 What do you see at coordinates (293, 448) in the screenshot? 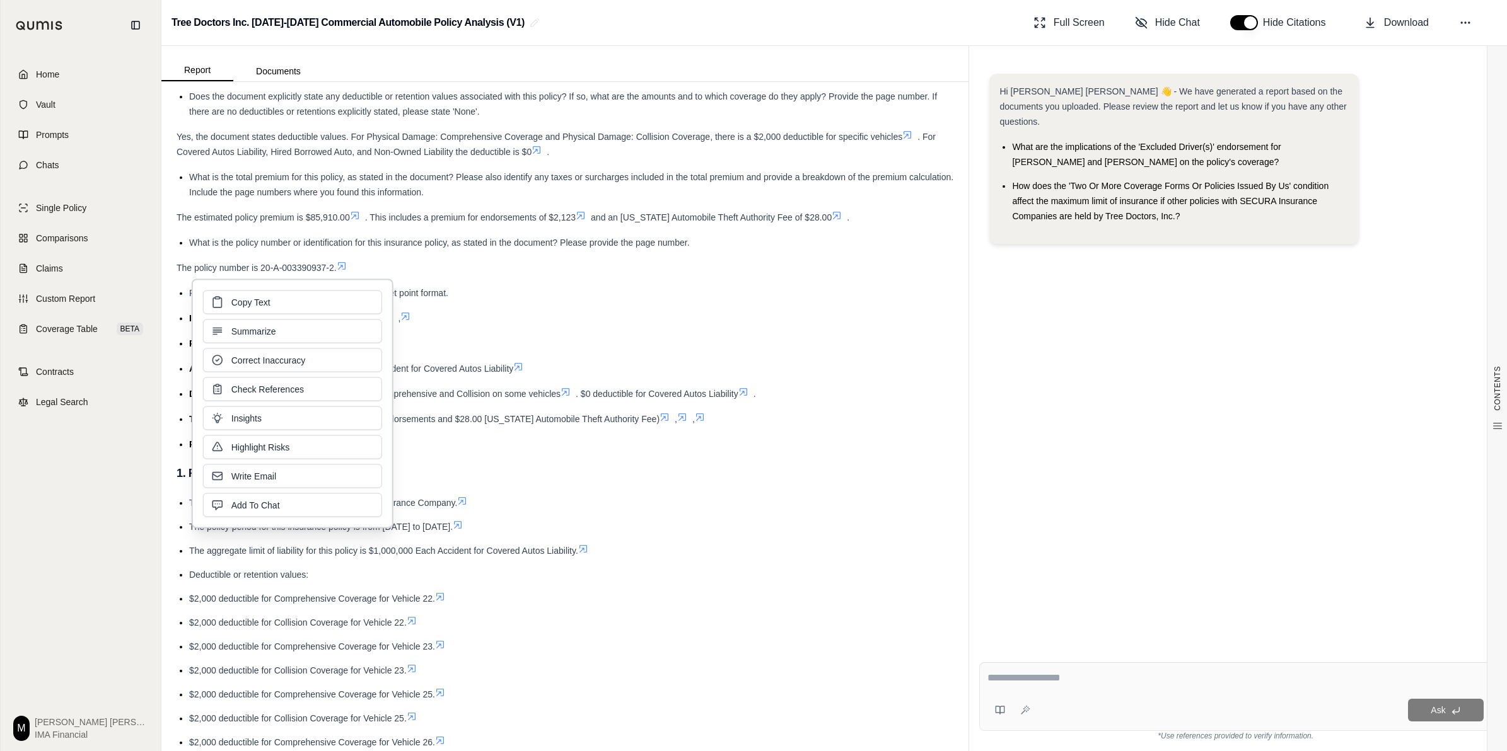
I see `button: Highlight Risks` at bounding box center [293, 448].